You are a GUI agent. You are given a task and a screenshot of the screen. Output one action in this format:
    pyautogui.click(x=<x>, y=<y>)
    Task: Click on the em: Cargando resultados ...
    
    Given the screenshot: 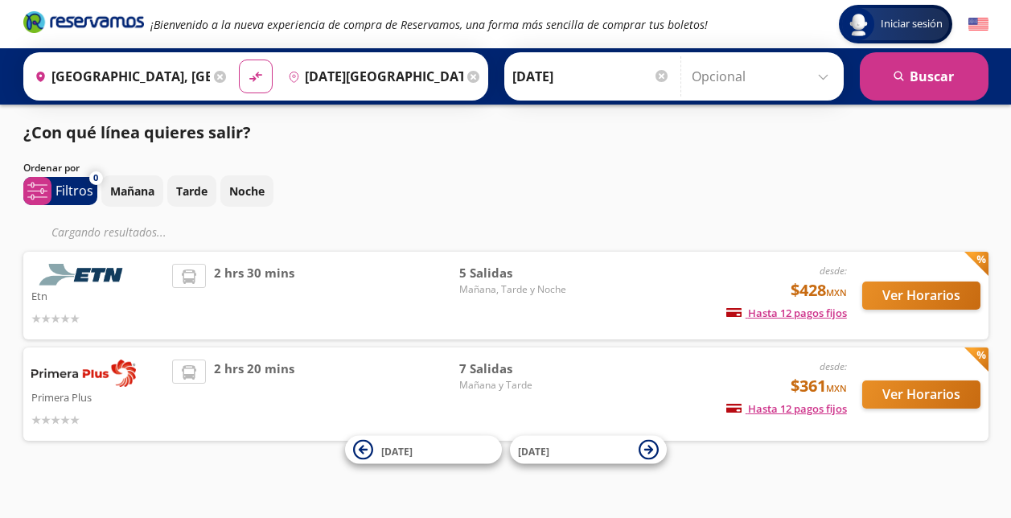 What is the action you would take?
    pyautogui.click(x=109, y=232)
    